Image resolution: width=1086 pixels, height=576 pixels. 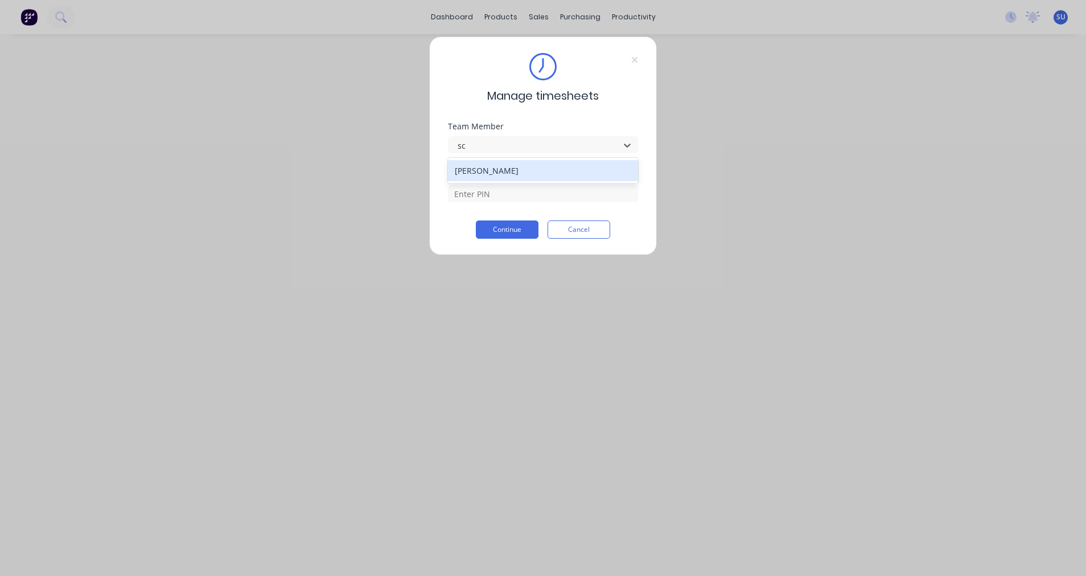 What do you see at coordinates (579, 229) in the screenshot?
I see `button: Cancel` at bounding box center [579, 229].